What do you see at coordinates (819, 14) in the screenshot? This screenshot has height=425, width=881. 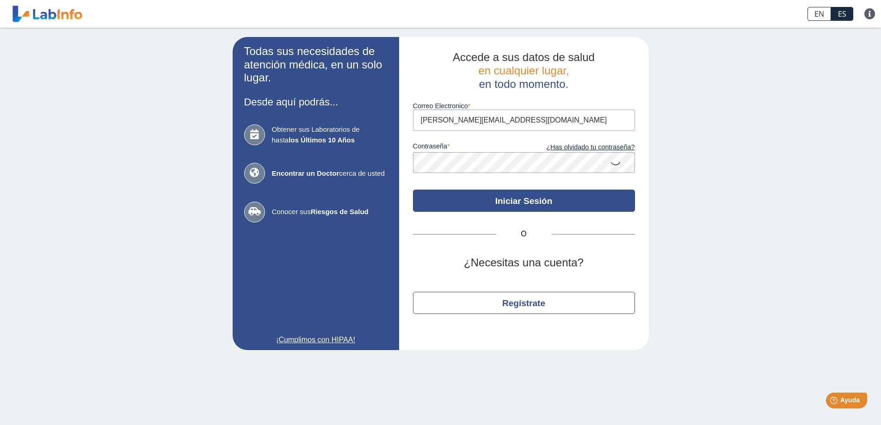 I see `a: EN` at bounding box center [819, 14].